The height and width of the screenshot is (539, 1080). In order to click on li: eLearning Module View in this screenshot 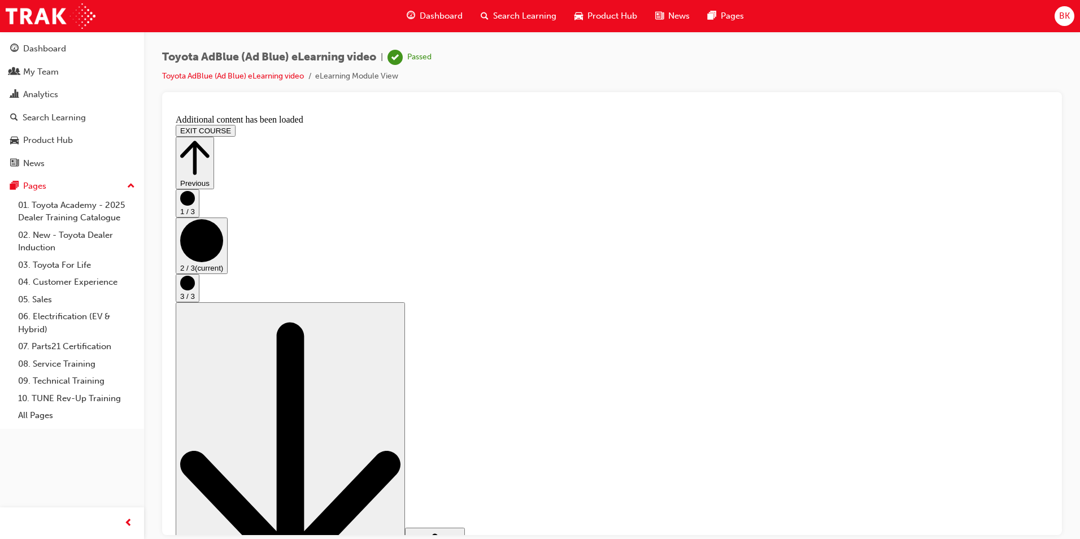, I will do `click(356, 76)`.